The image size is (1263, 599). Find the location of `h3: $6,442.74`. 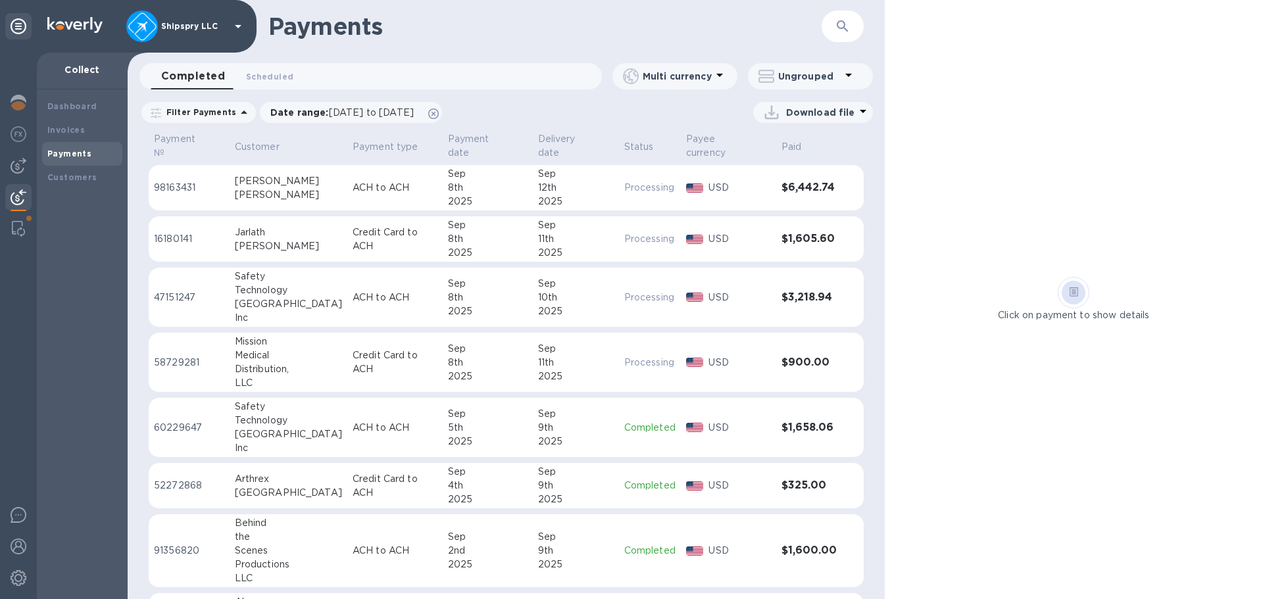

h3: $6,442.74 is located at coordinates (809, 188).